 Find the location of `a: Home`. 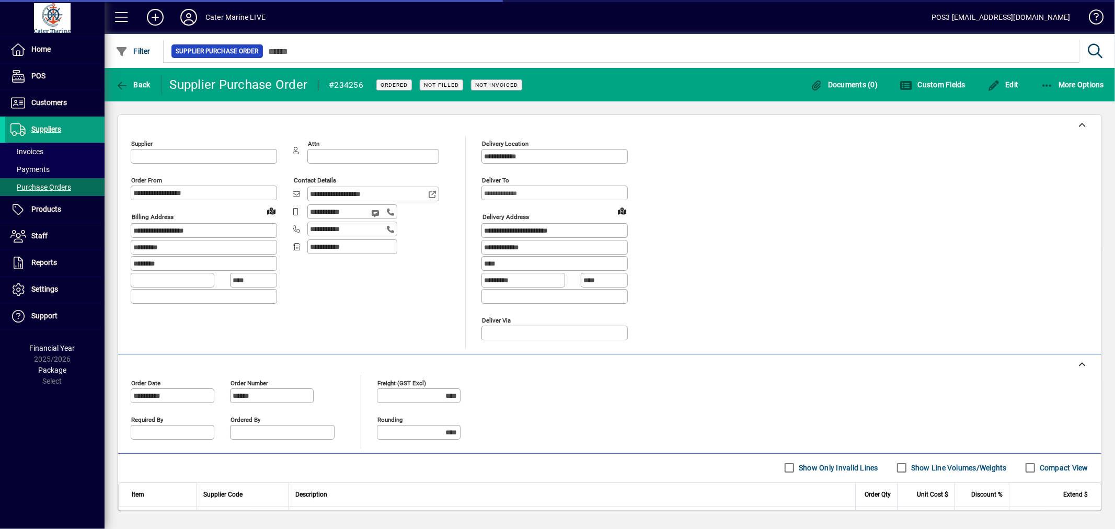

a: Home is located at coordinates (55, 50).